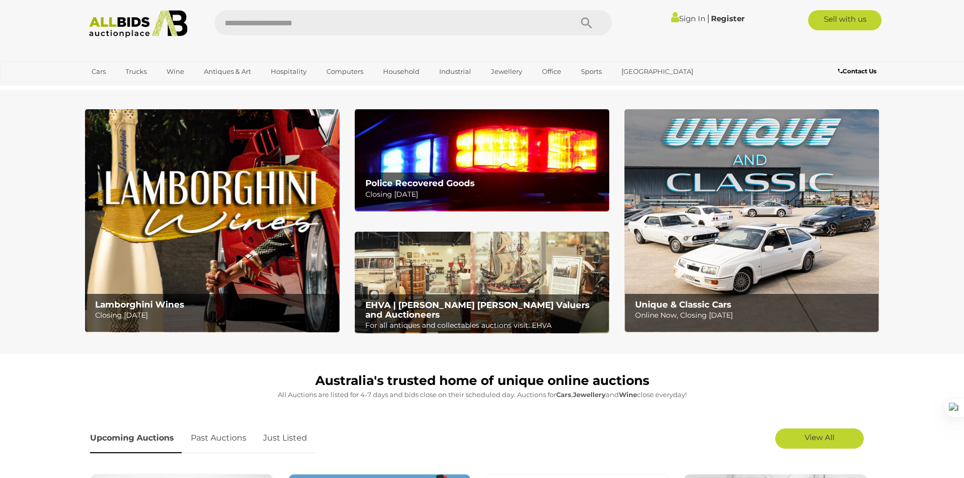  I want to click on img: Unique & Classic Cars, so click(752, 221).